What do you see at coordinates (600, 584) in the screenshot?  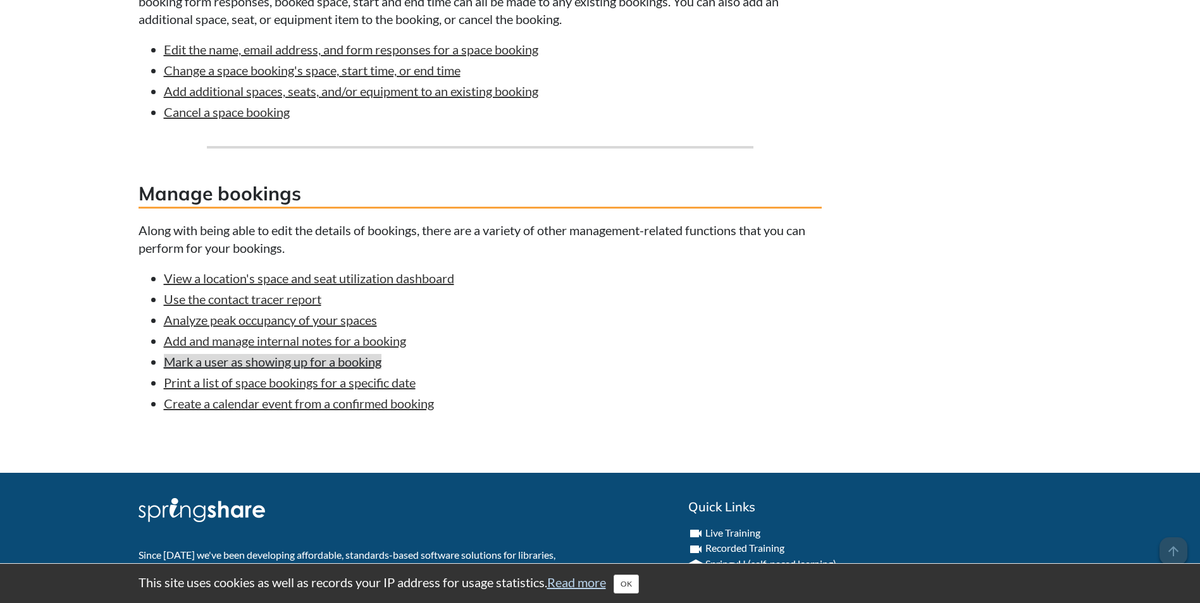 I see `div: This site uses cookies as well as records your IP address for usage statistics.` at bounding box center [600, 584].